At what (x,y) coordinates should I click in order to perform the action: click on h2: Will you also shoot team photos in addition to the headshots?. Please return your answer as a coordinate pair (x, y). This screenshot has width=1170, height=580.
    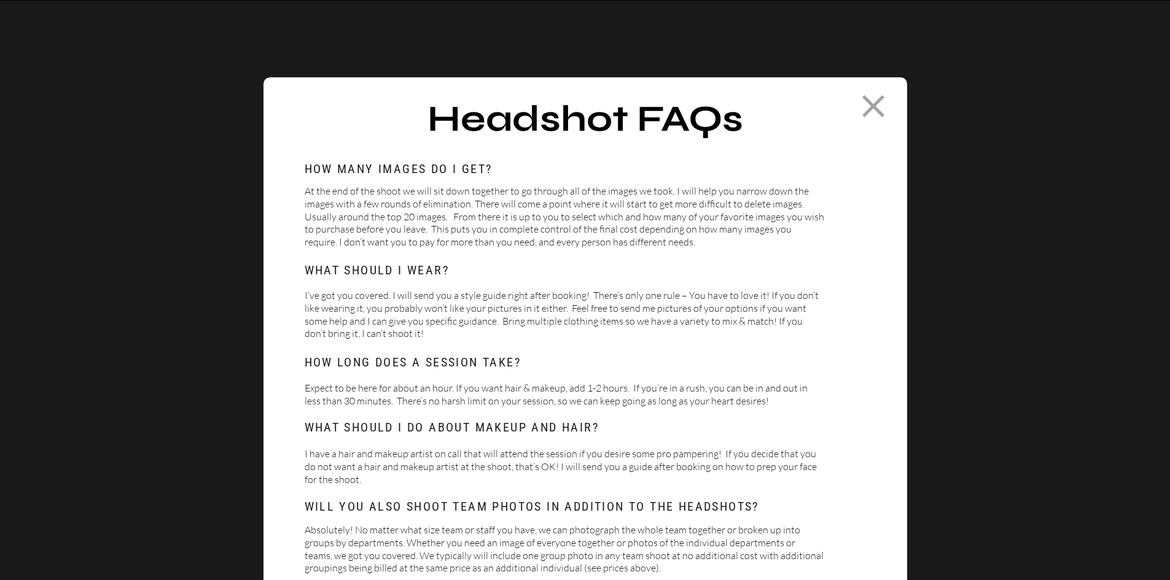
    Looking at the image, I should click on (536, 507).